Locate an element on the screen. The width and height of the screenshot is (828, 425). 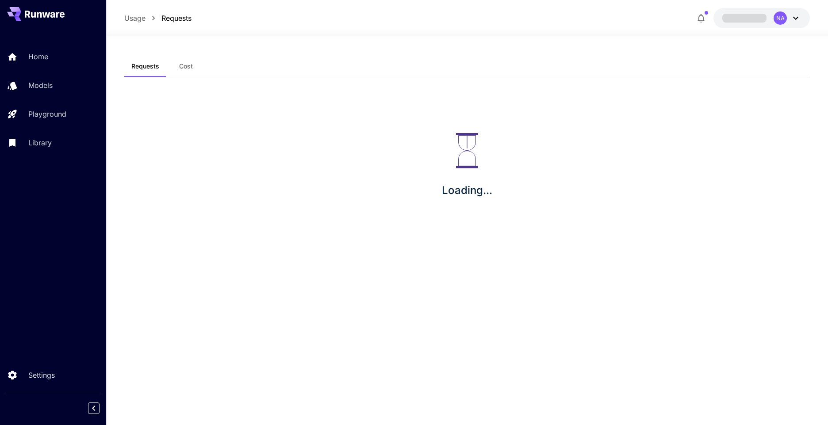
p: Usage is located at coordinates (135, 18).